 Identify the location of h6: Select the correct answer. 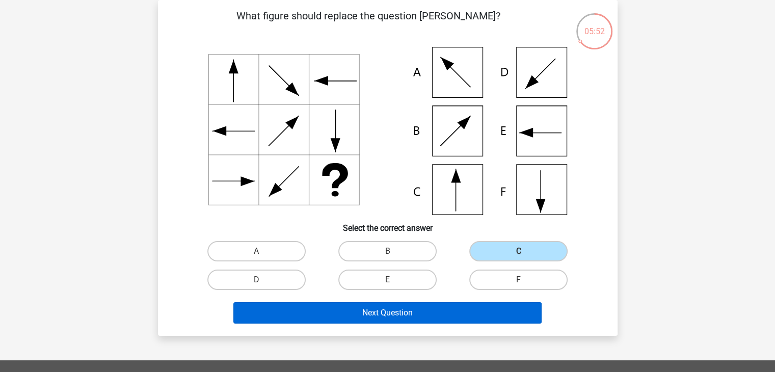
(388, 224).